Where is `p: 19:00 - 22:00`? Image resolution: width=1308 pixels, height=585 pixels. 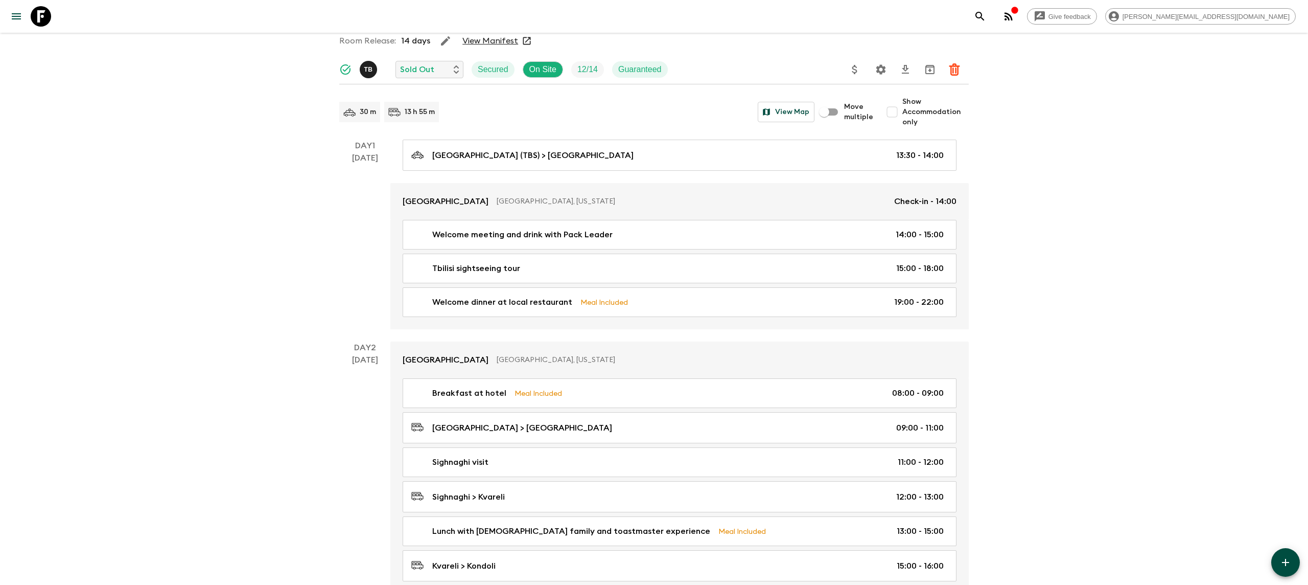
p: 19:00 - 22:00 is located at coordinates (919, 302).